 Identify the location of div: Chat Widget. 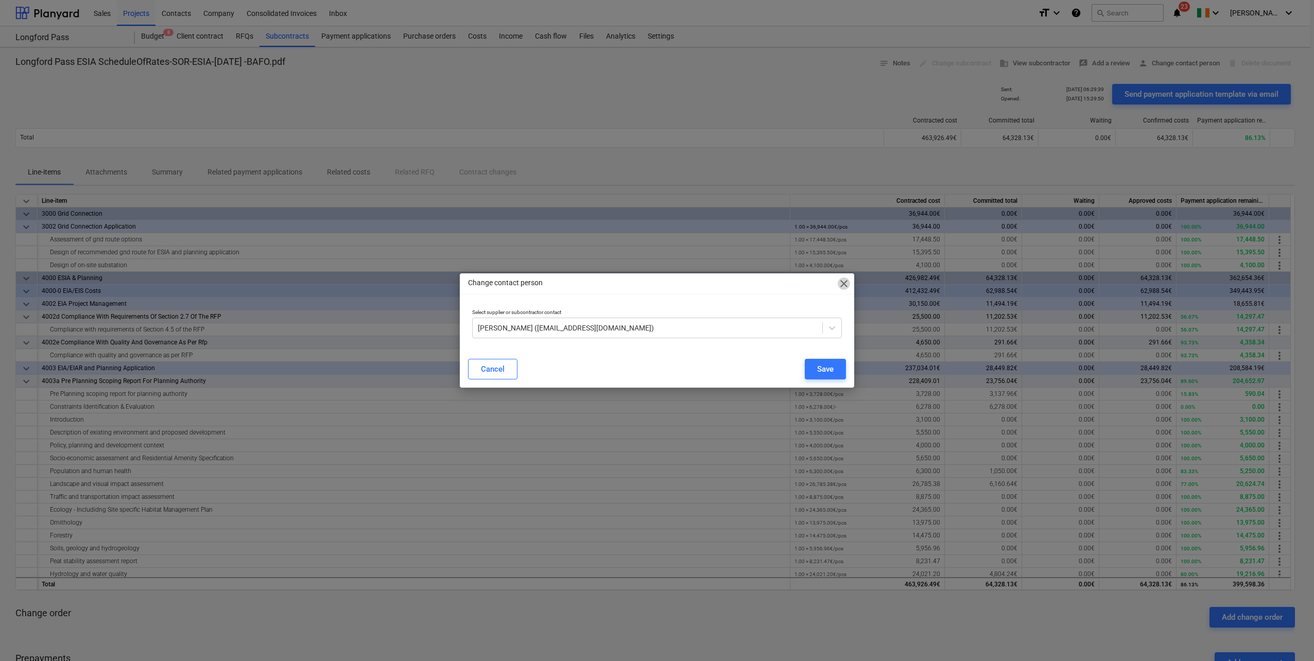
(1288, 636).